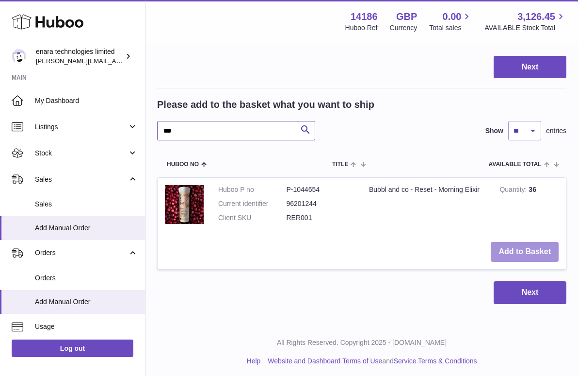 Image resolution: width=578 pixels, height=376 pixels. What do you see at coordinates (86, 326) in the screenshot?
I see `span: Usage` at bounding box center [86, 326].